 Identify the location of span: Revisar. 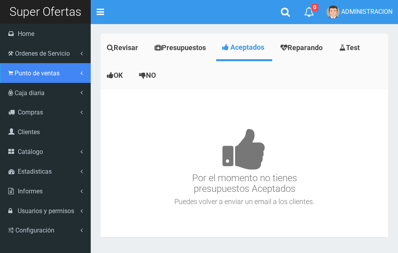
(126, 47).